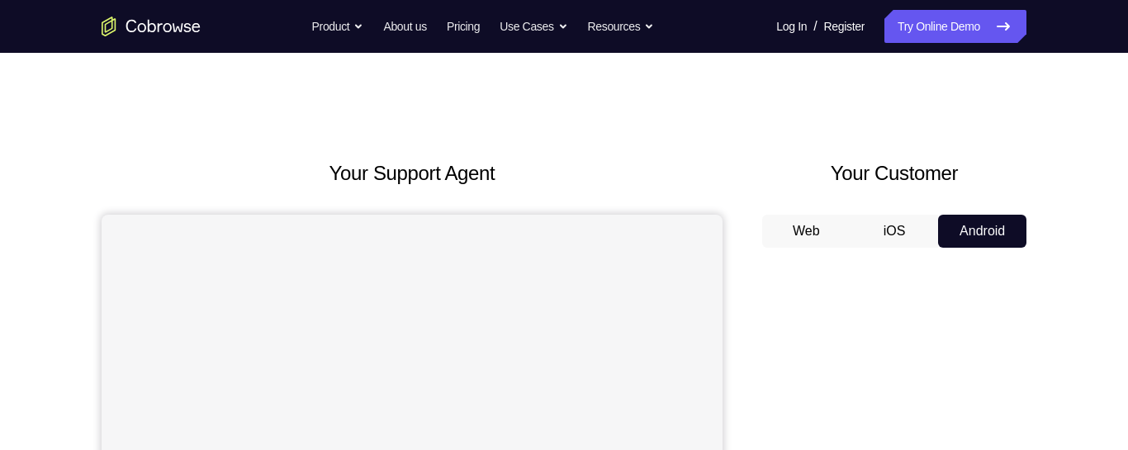  What do you see at coordinates (621, 26) in the screenshot?
I see `button: Resources` at bounding box center [621, 26].